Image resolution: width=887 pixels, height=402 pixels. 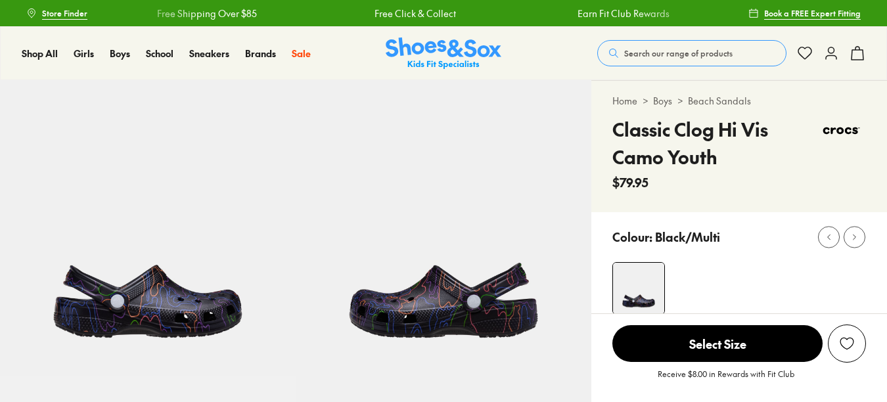 What do you see at coordinates (443, 228) in the screenshot?
I see `img: 5-553310_1` at bounding box center [443, 228].